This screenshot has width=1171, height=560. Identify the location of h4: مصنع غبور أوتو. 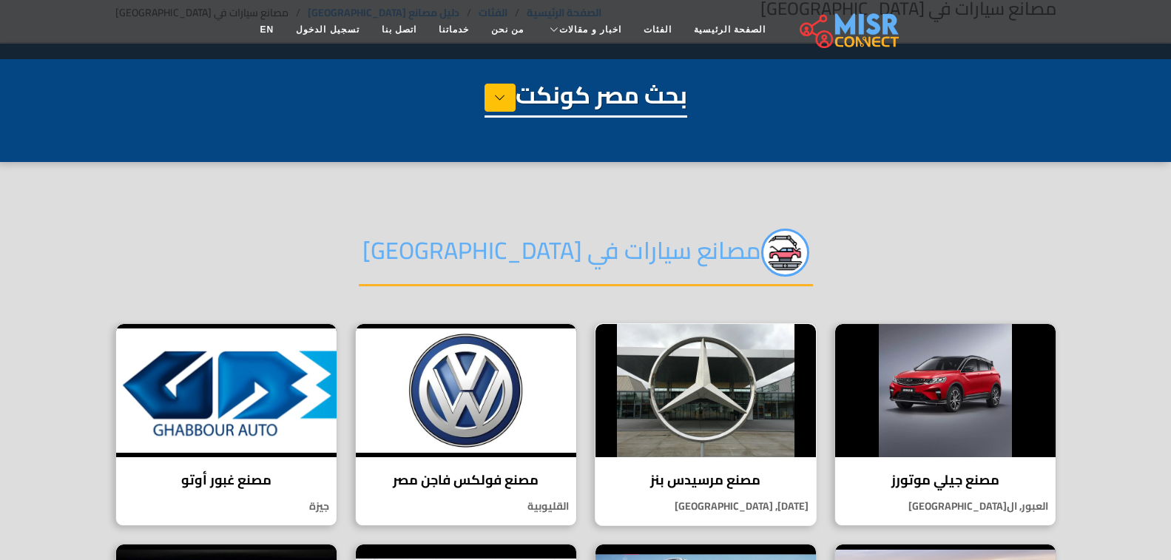
(226, 480).